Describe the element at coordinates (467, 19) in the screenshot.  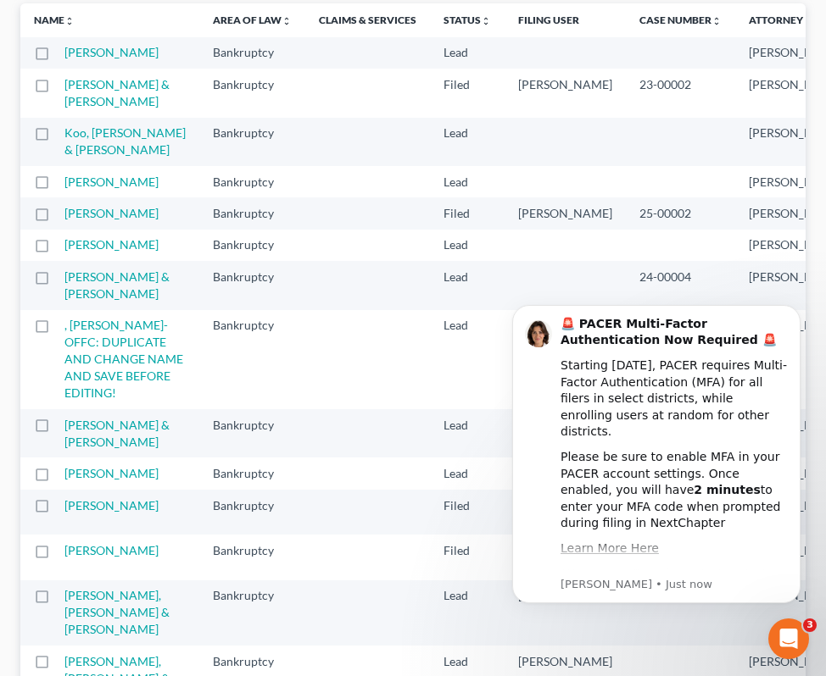
I see `a: Statusunfold_more` at that location.